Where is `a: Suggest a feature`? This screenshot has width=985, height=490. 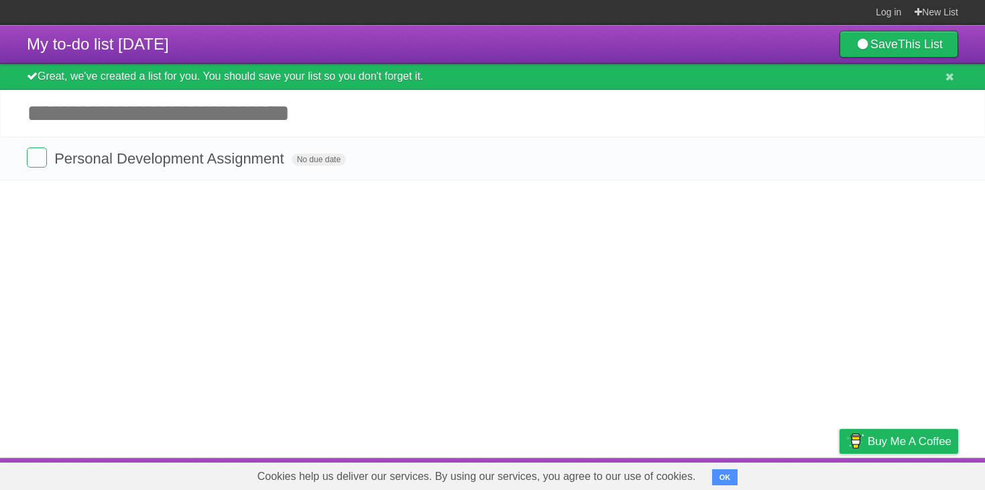
a: Suggest a feature is located at coordinates (916, 474).